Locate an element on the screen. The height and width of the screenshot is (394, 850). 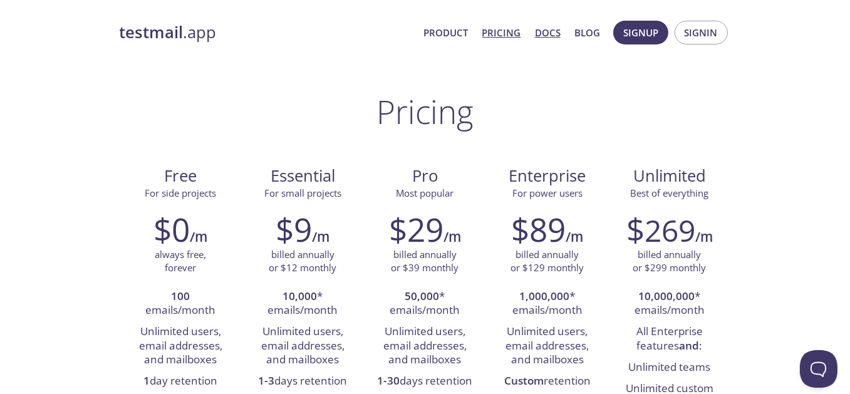
span: Free is located at coordinates (181, 176).